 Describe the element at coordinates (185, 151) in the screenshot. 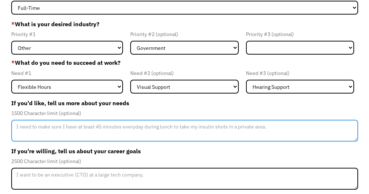

I see `label: If you're willing, tell us about your career goals` at that location.